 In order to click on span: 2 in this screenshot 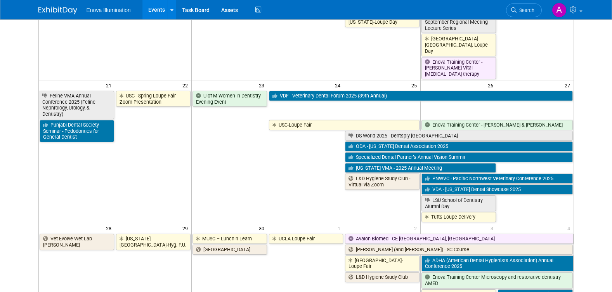, I will do `click(417, 228)`.